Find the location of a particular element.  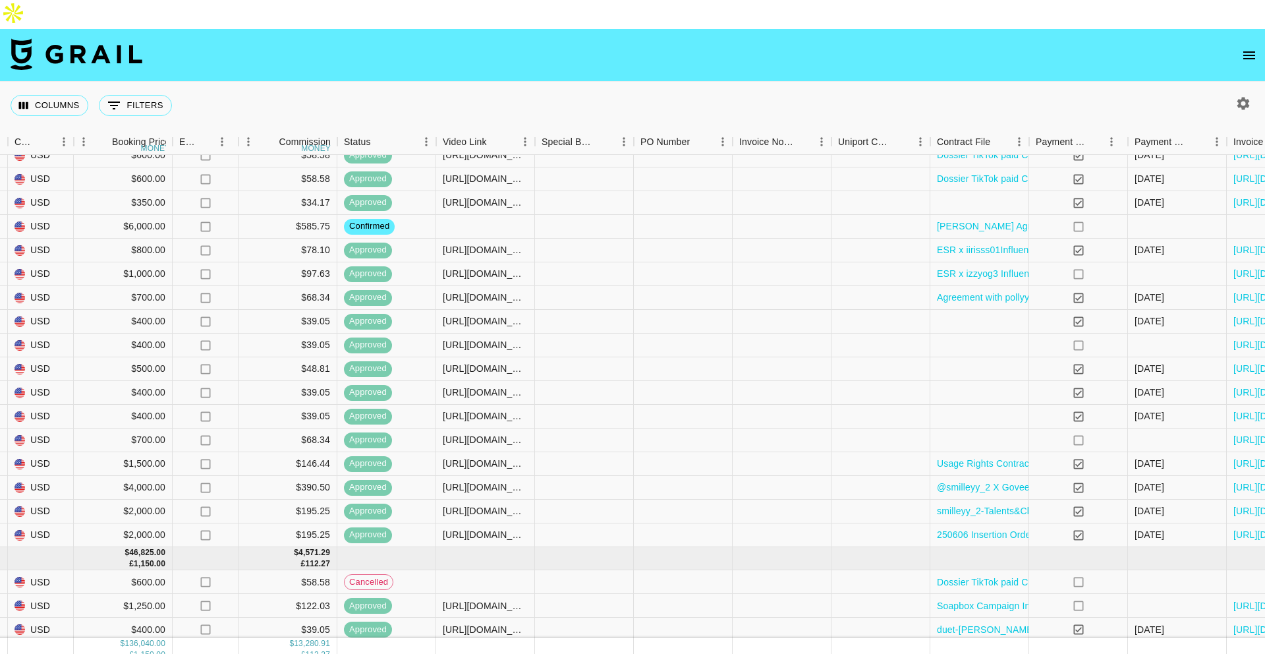

a: Usage Rights Contract_signed (1).pdf is located at coordinates (1016, 463).